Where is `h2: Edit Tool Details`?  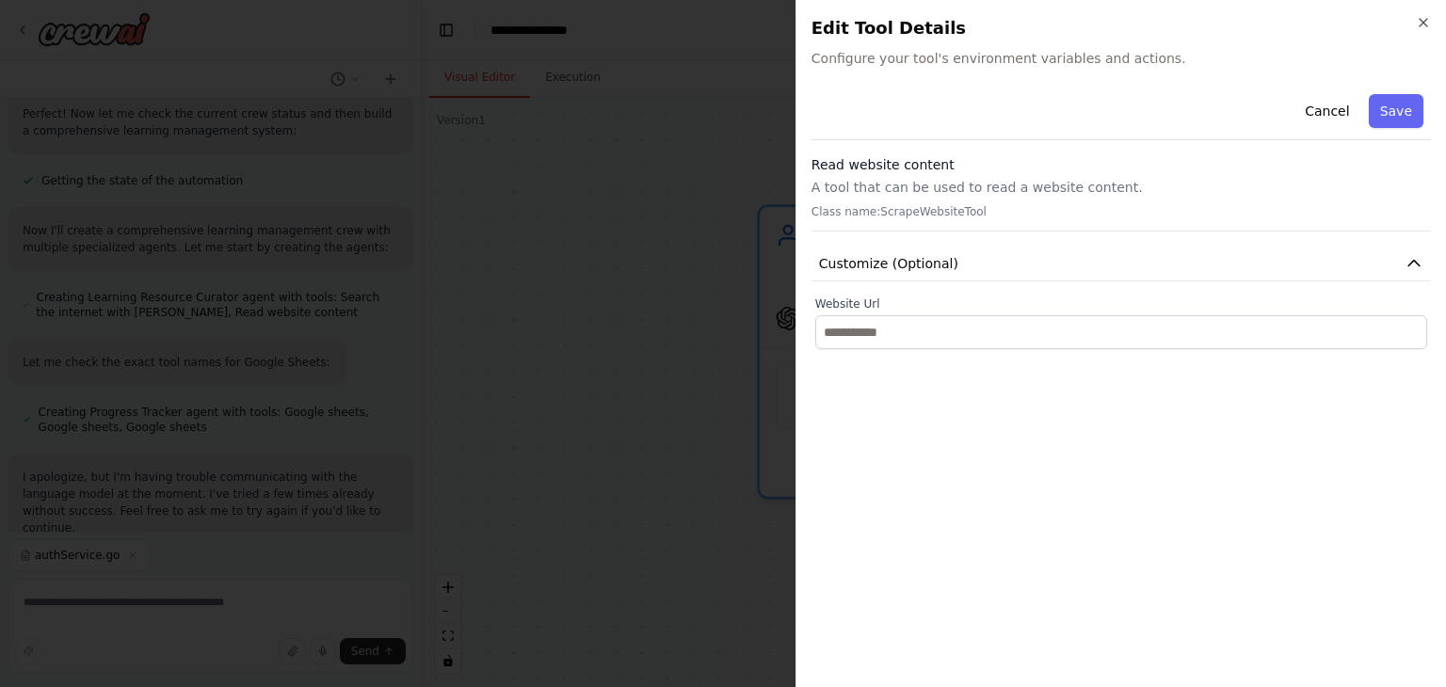
h2: Edit Tool Details is located at coordinates (1121, 28).